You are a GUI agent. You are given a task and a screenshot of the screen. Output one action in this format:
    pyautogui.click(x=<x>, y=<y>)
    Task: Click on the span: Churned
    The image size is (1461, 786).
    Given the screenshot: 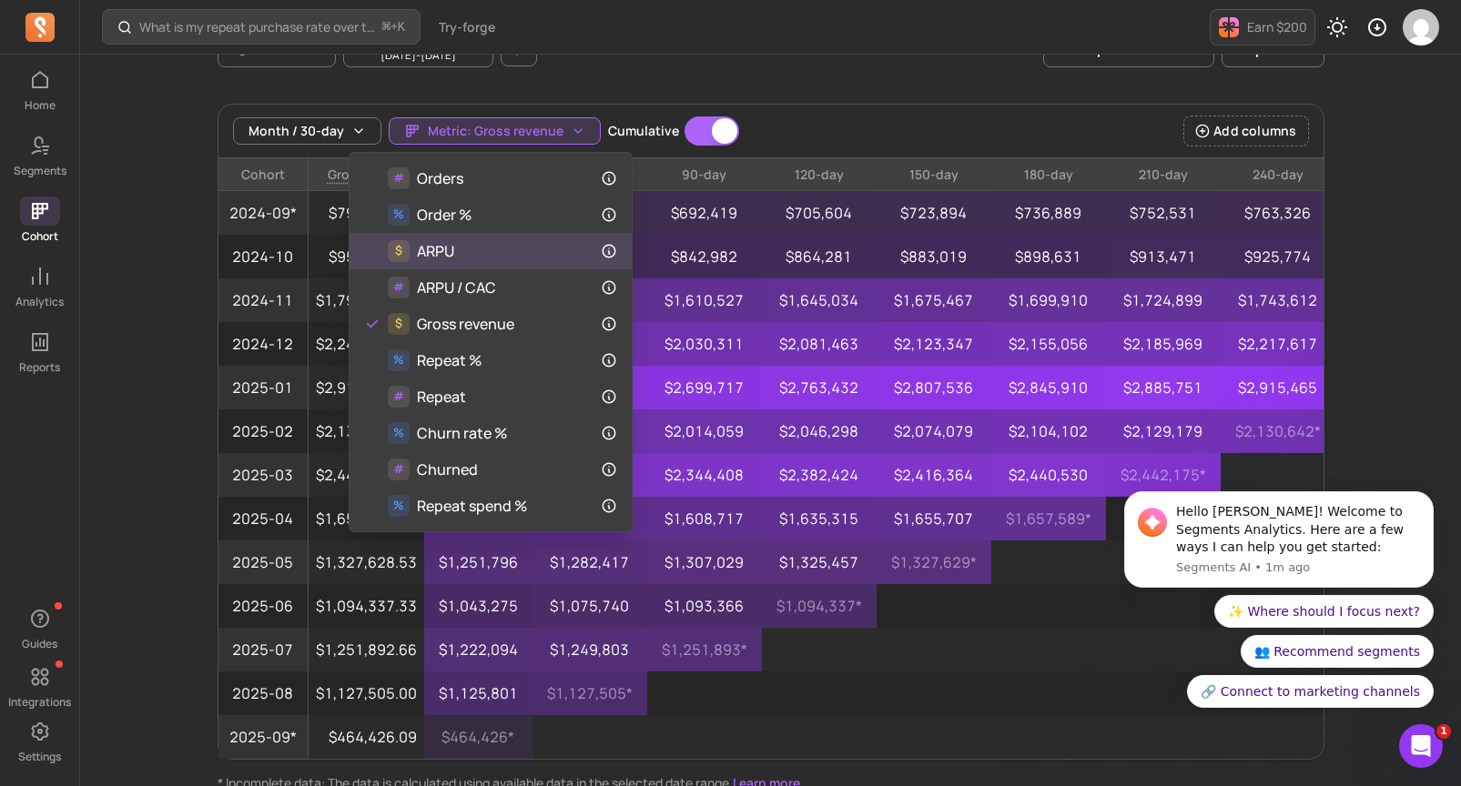 What is the action you would take?
    pyautogui.click(x=447, y=470)
    